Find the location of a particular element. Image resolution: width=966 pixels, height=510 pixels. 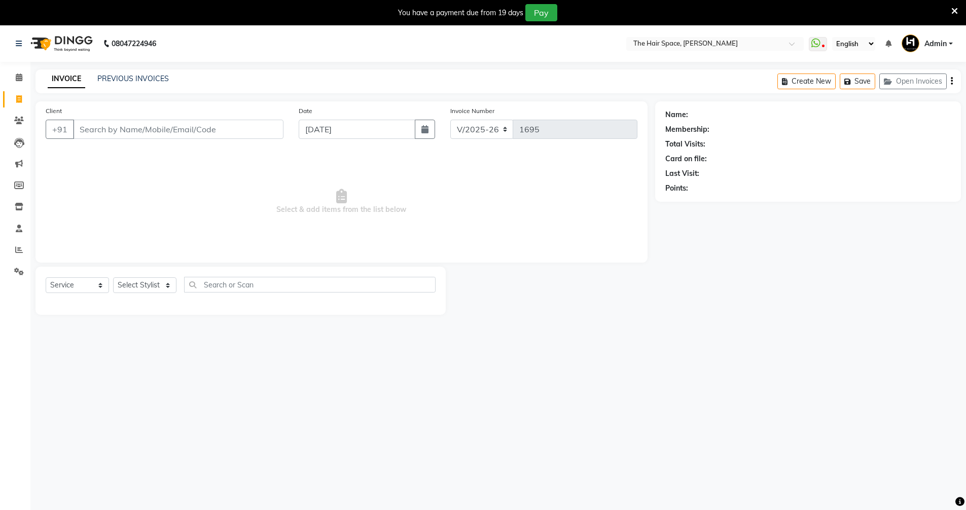

b: 08047224946 is located at coordinates (134, 44).